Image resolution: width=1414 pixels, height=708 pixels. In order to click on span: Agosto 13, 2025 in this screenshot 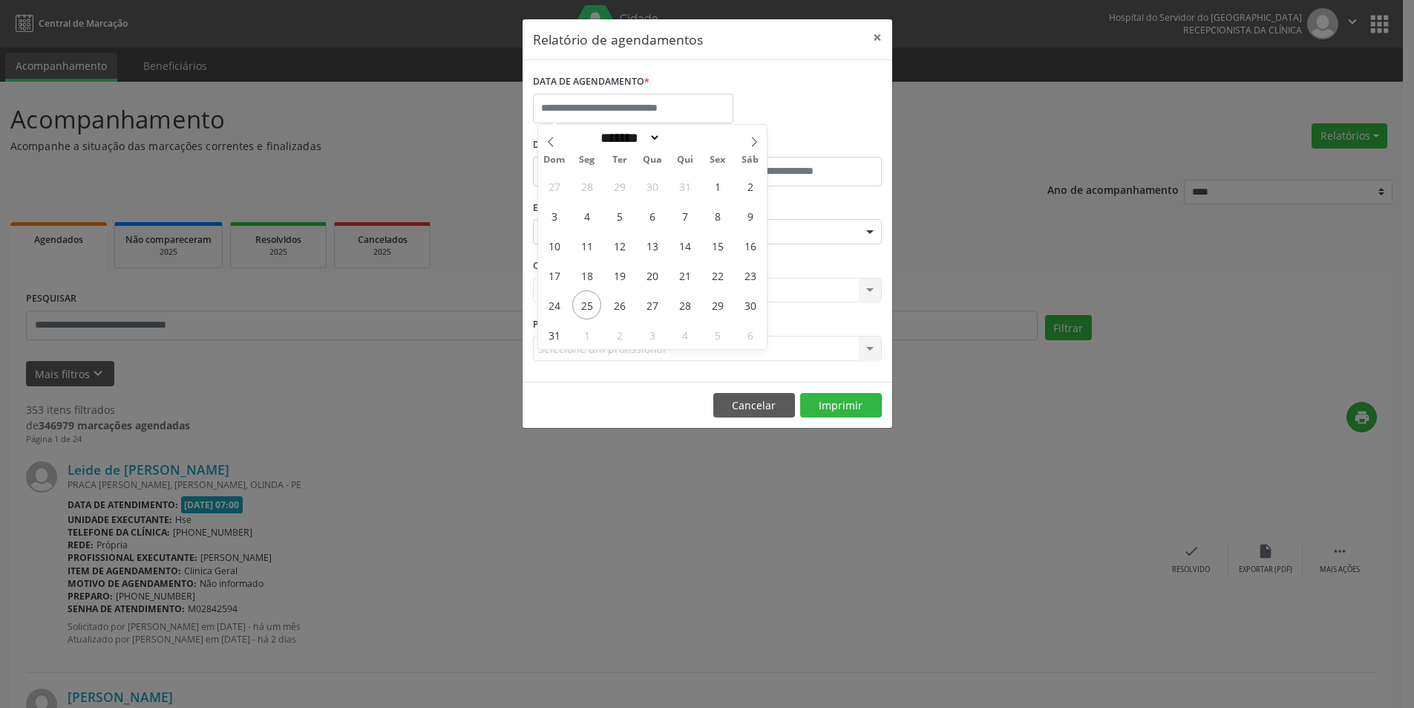, I will do `click(652, 245)`.